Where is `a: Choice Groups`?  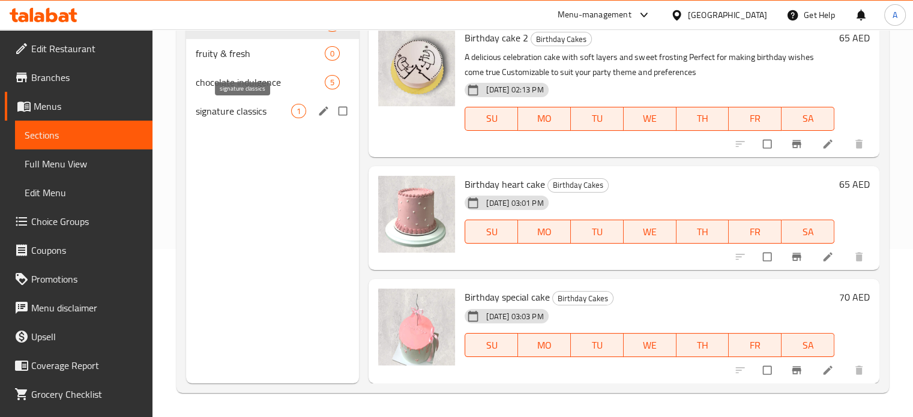 a: Choice Groups is located at coordinates (79, 221).